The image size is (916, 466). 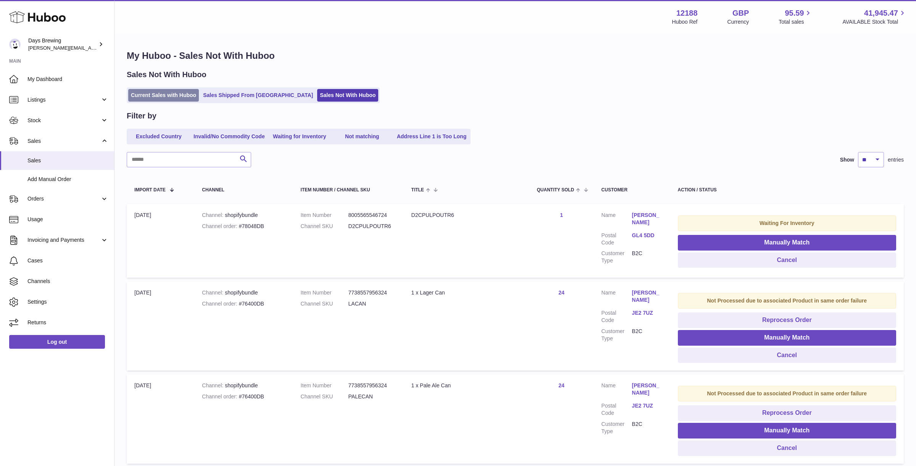 What do you see at coordinates (159, 136) in the screenshot?
I see `a: Excluded Country` at bounding box center [159, 136].